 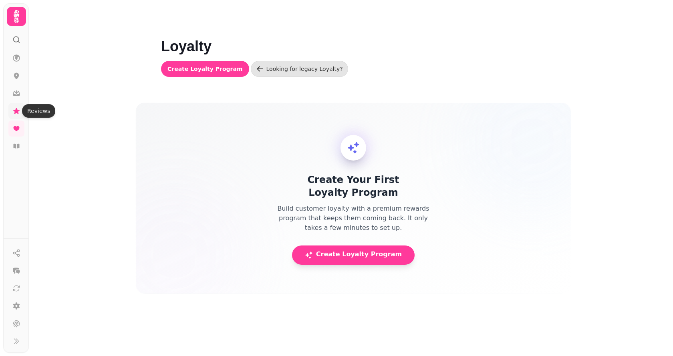 What do you see at coordinates (305, 69) in the screenshot?
I see `div: Looking for legacy Loyalty?` at bounding box center [305, 69].